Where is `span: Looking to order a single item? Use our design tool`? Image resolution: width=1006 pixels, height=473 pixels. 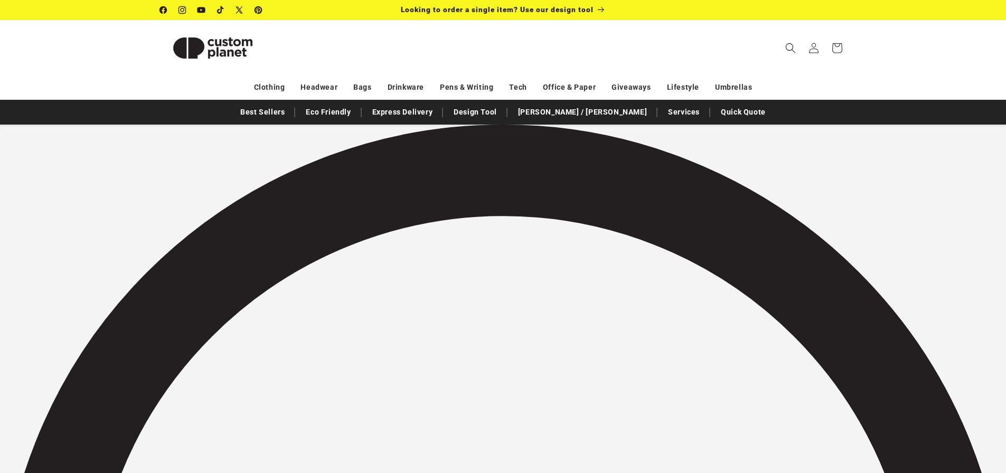
span: Looking to order a single item? Use our design tool is located at coordinates (497, 10).